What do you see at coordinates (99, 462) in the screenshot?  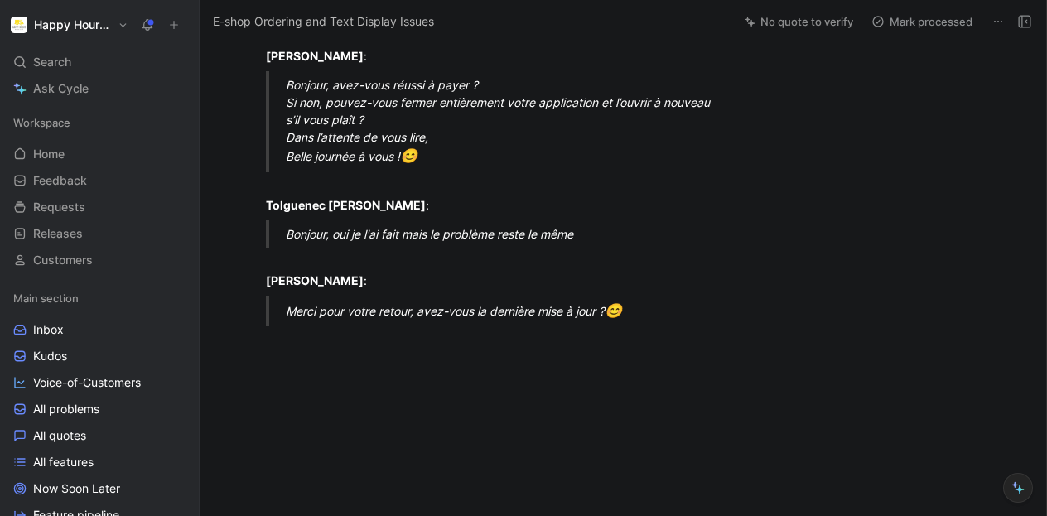 I see `a: All features` at bounding box center [99, 462].